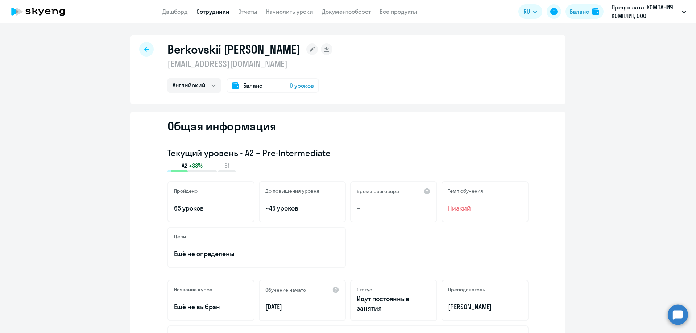 The width and height of the screenshot is (696, 333). I want to click on h5: Темп обучения, so click(465, 191).